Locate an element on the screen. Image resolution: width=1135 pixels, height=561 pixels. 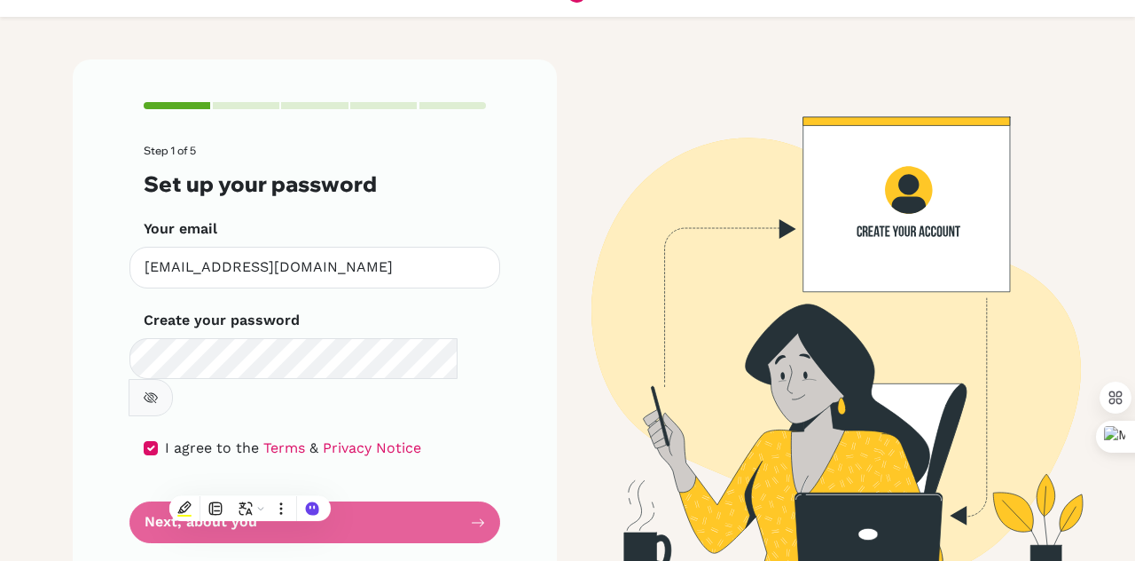
span: I agree to the is located at coordinates (212, 447).